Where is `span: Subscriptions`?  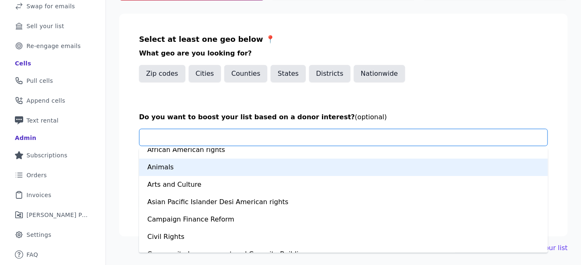 span: Subscriptions is located at coordinates (47, 155).